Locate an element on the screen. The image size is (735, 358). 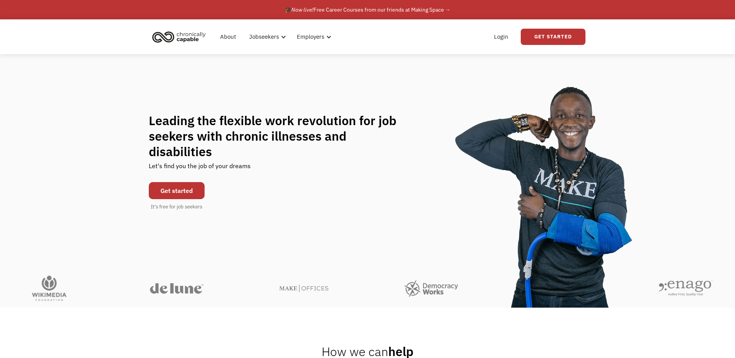
em: Now live! is located at coordinates (302, 10).